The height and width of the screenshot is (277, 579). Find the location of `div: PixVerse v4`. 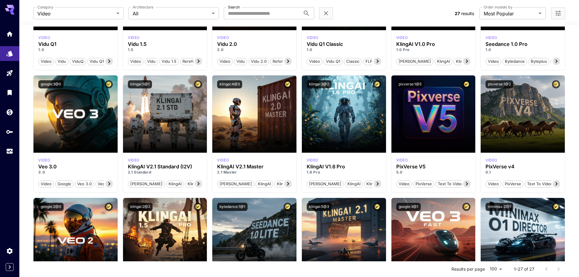

div: PixVerse v4 is located at coordinates (522, 166).